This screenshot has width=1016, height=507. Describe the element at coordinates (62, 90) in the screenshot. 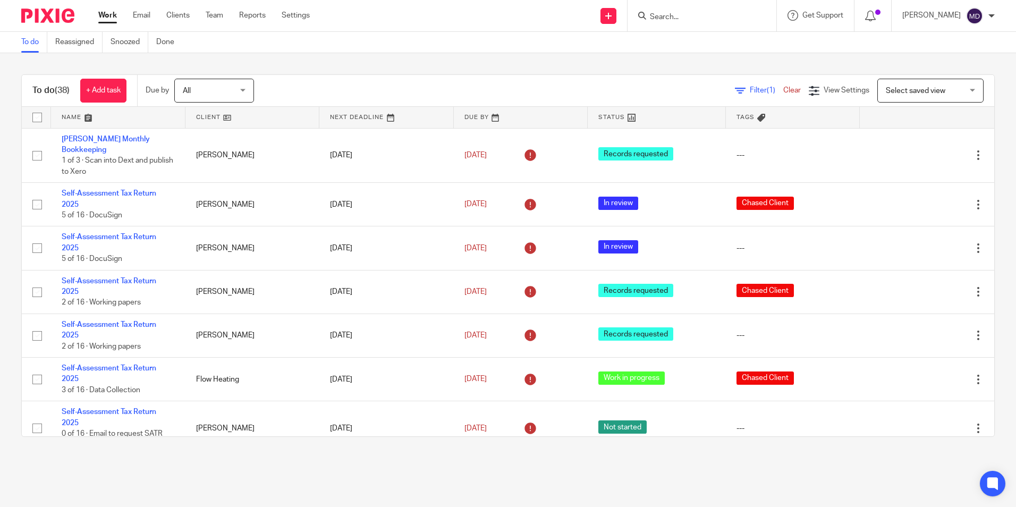

I see `span: (38)` at that location.